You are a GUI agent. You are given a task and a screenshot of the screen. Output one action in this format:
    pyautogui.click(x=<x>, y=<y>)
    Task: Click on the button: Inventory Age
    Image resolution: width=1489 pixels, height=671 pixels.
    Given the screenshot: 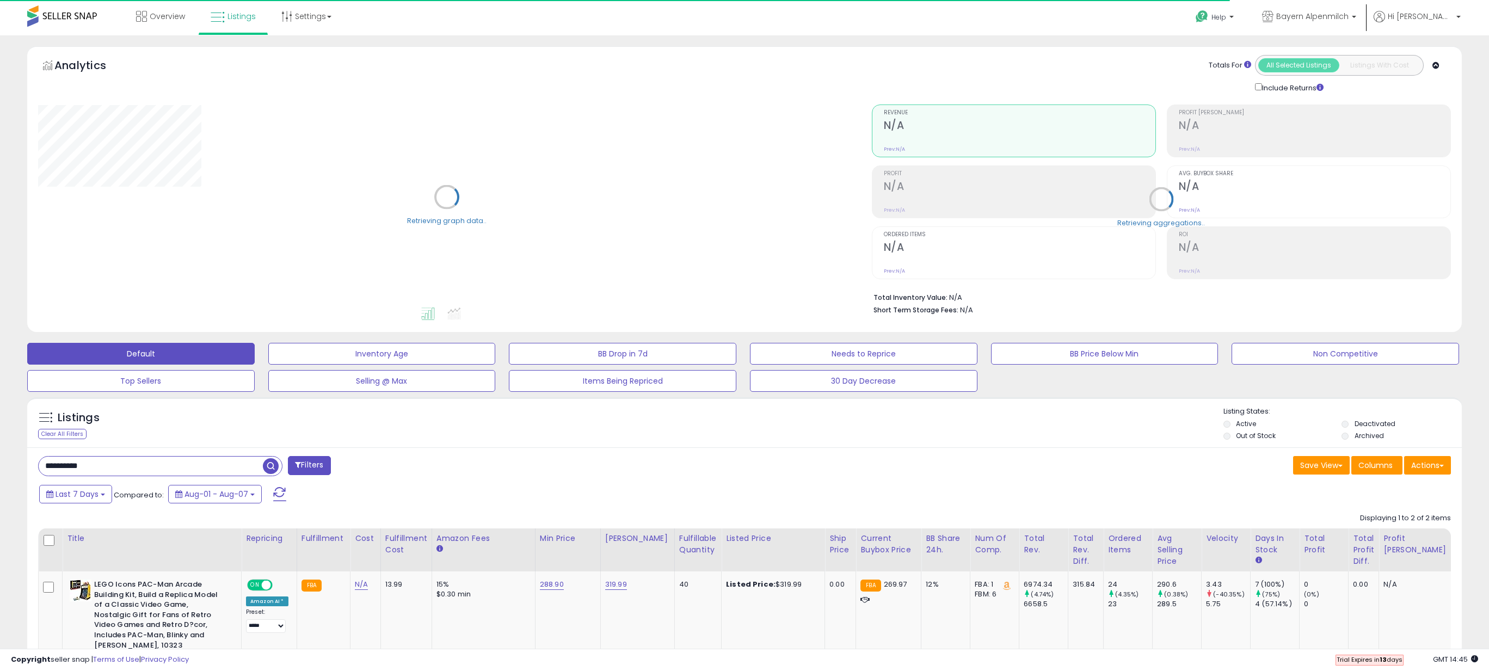 What is the action you would take?
    pyautogui.click(x=382, y=354)
    